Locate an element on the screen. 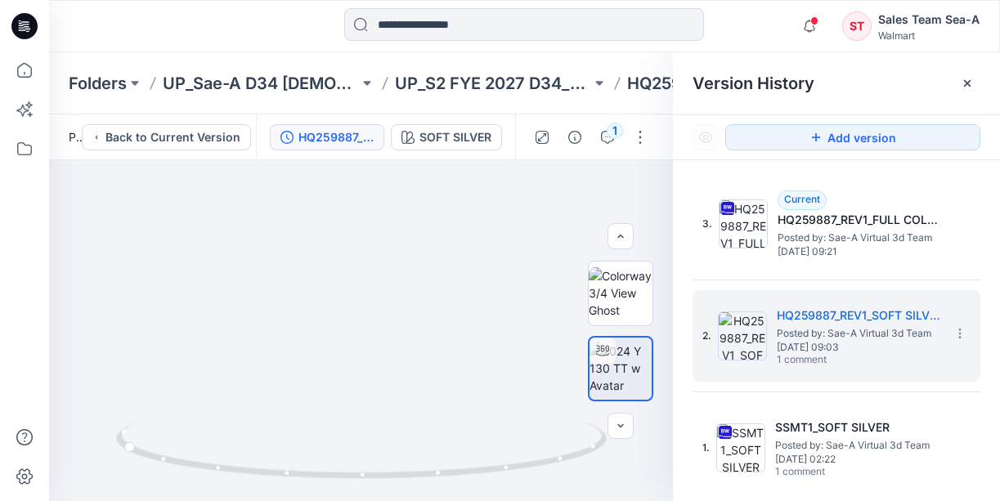  div: Sales Team Sea-A is located at coordinates (929, 20).